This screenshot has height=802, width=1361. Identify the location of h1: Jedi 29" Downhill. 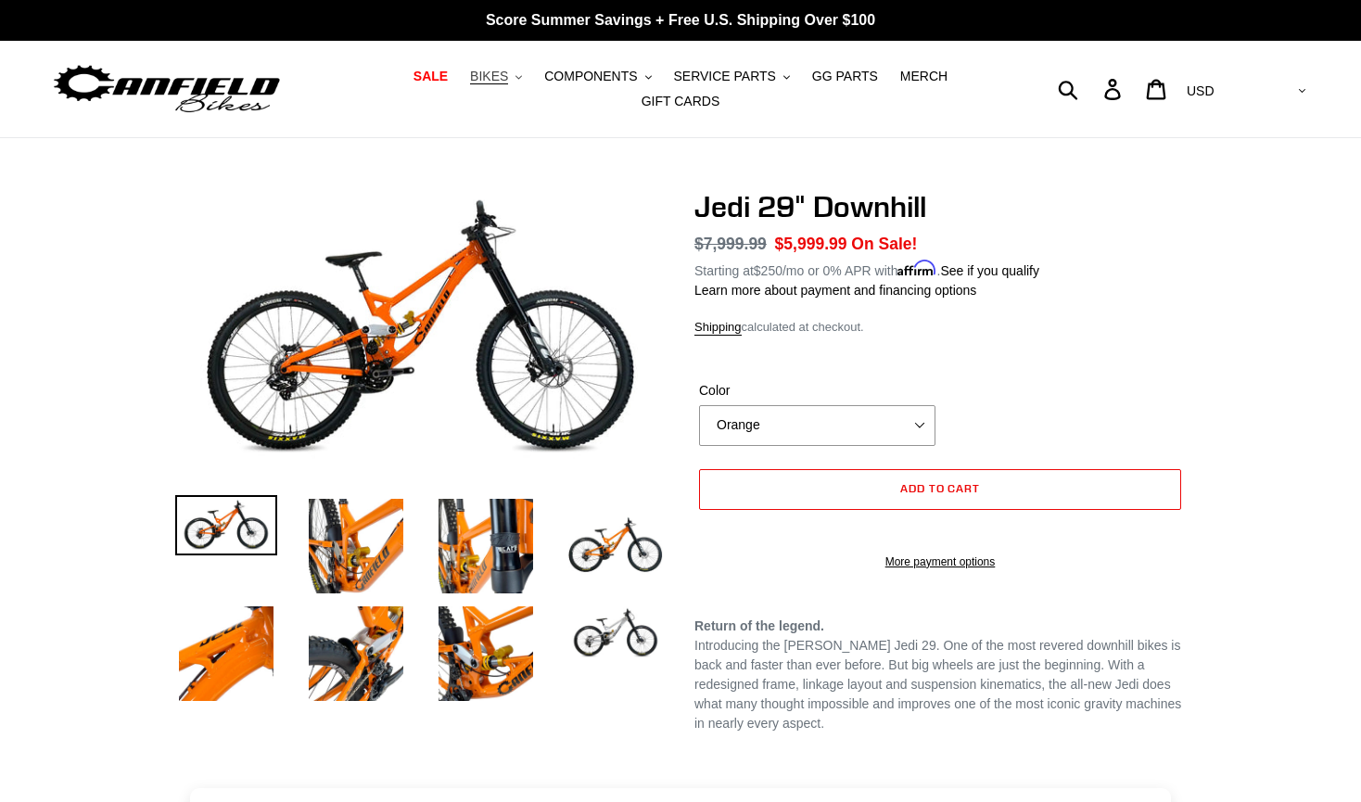
(940, 207).